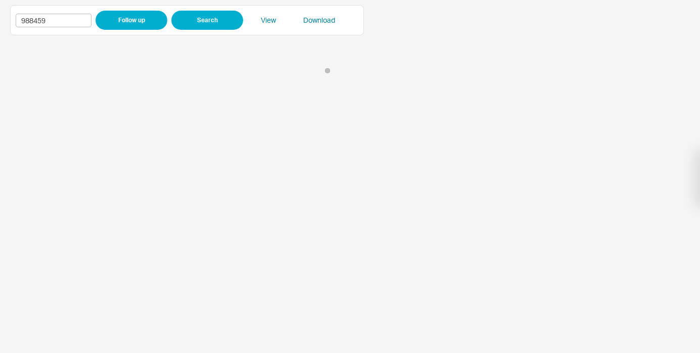 Image resolution: width=700 pixels, height=353 pixels. What do you see at coordinates (54, 20) in the screenshot?
I see `input: Enter PO Number` at bounding box center [54, 20].